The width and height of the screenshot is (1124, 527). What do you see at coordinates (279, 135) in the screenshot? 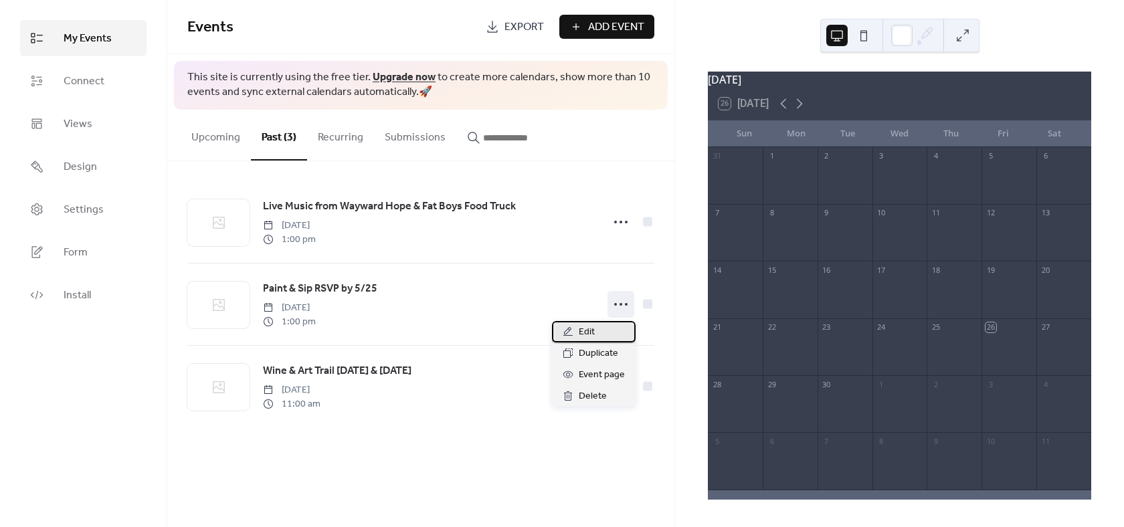
I see `button: Past (3)` at bounding box center [279, 135].